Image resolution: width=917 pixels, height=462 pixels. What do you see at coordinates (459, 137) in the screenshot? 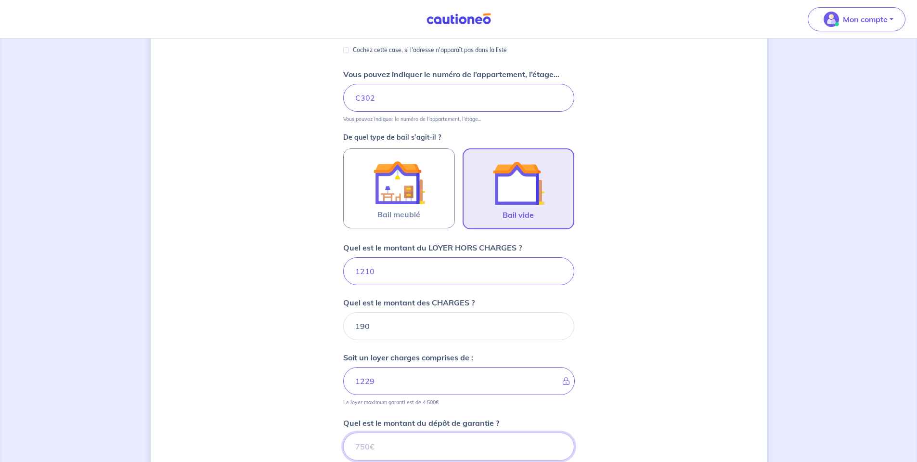
I see `p: De quel type de bail s’agit-il ?` at bounding box center [459, 137].